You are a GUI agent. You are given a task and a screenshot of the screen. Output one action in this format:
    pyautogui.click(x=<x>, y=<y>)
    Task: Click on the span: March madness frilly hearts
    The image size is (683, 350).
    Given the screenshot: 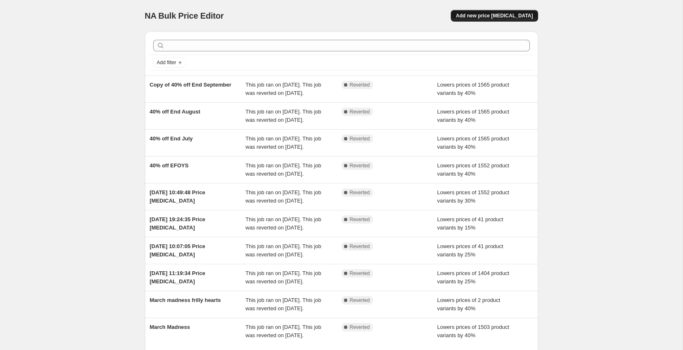 What is the action you would take?
    pyautogui.click(x=185, y=300)
    